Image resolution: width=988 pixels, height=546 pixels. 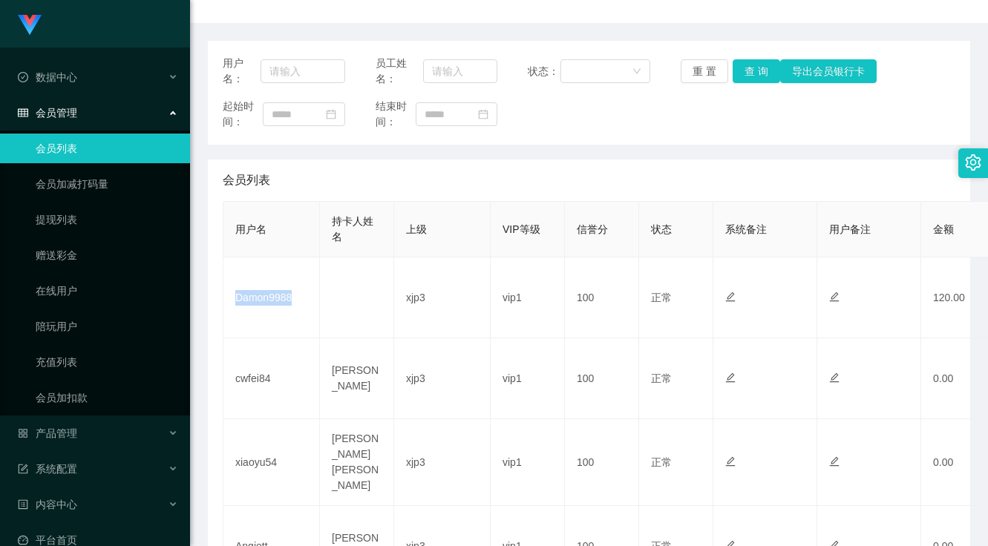 What do you see at coordinates (23, 77) in the screenshot?
I see `i: 图标: check-circle-o` at bounding box center [23, 77].